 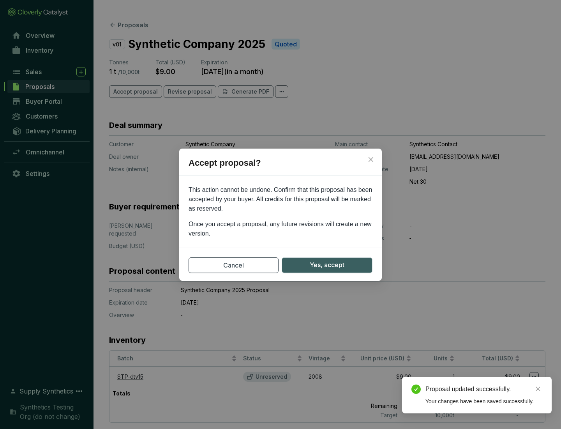 What do you see at coordinates (281, 199) in the screenshot?
I see `p: This action cannot be undone. Confirm that this proposal has been accepted by your buyer. All cre...` at bounding box center [281, 199].